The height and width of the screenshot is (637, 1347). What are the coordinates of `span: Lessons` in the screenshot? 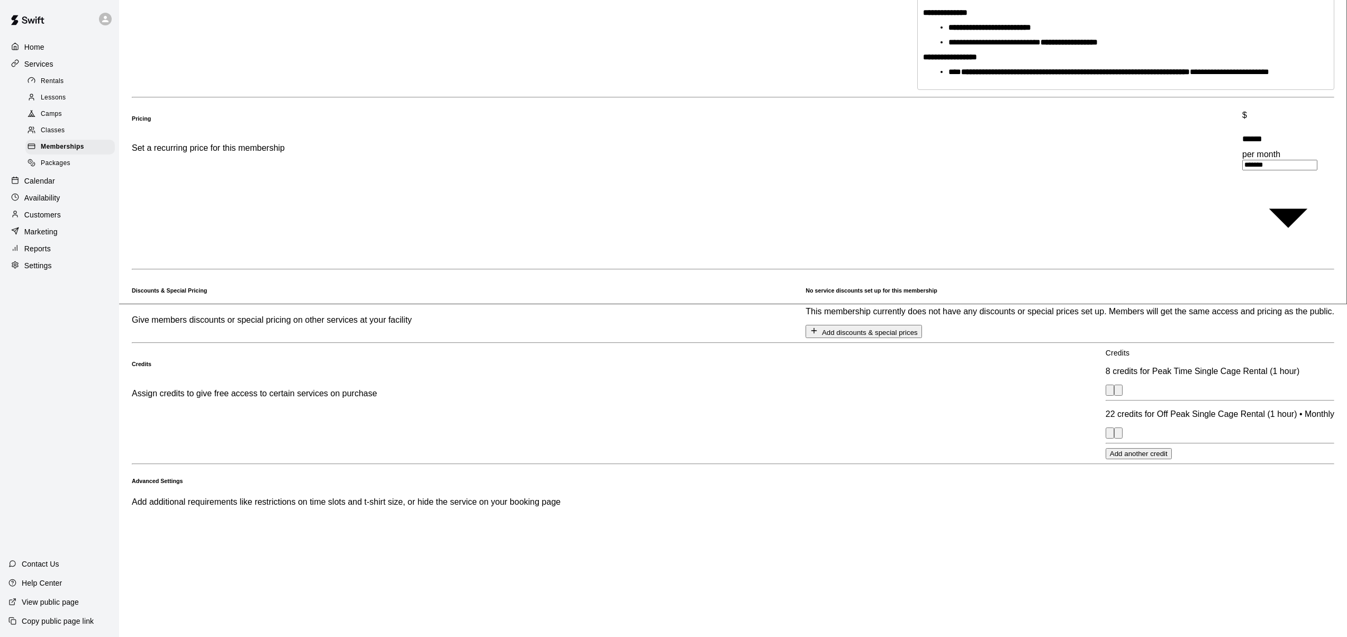 It's located at (53, 98).